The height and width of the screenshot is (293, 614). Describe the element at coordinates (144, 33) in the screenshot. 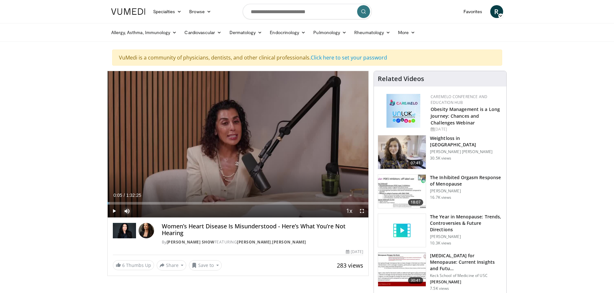

I see `a: Allergy, Asthma, Immunology` at that location.